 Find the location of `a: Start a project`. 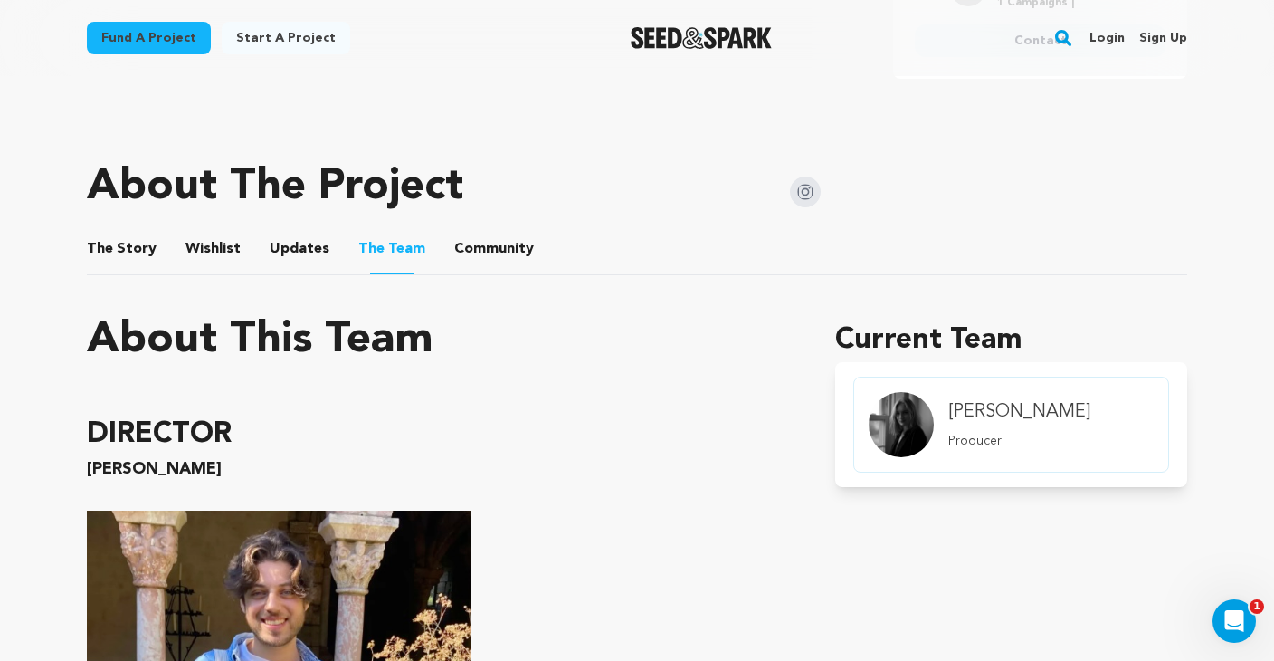

a: Start a project is located at coordinates (286, 38).